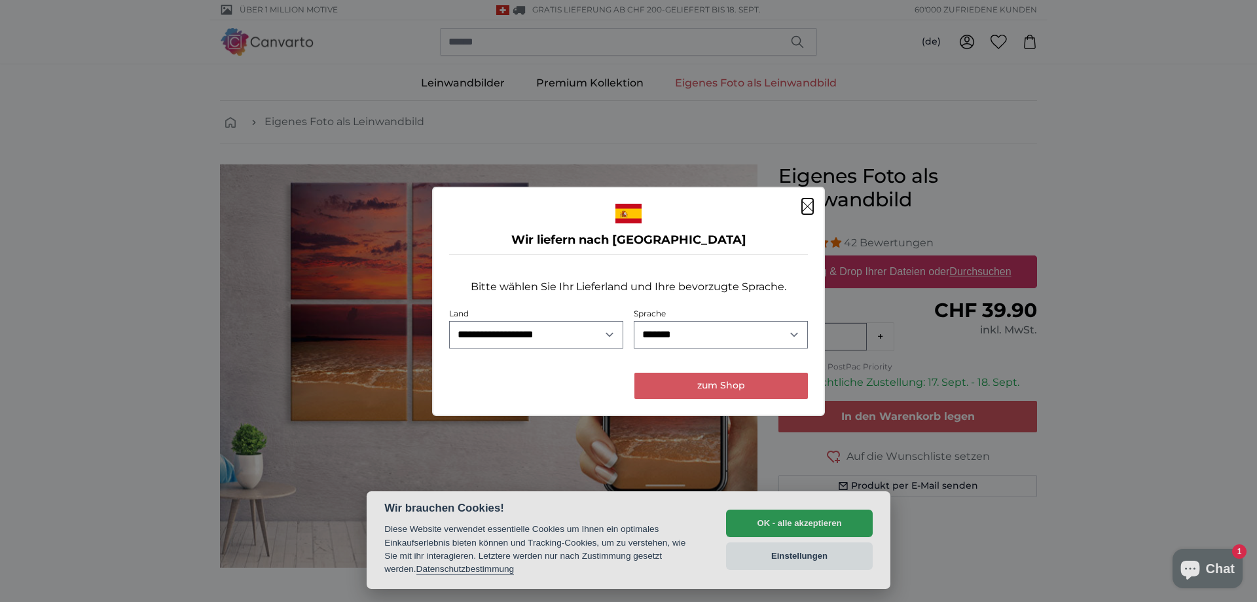  What do you see at coordinates (807, 206) in the screenshot?
I see `button: Schließen` at bounding box center [807, 206].